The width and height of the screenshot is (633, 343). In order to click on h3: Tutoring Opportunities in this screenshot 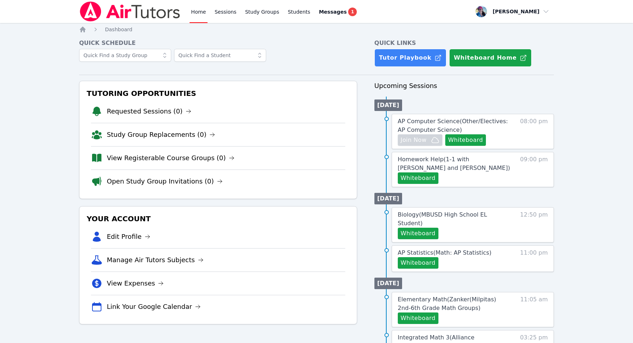, I will do `click(218, 93)`.